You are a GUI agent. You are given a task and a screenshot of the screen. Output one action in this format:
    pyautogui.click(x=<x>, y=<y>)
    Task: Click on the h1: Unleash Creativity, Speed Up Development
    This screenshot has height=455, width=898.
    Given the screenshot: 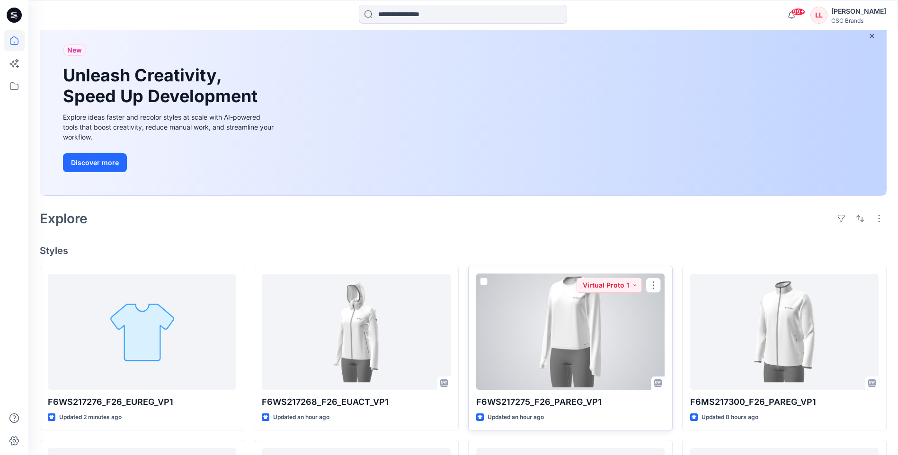 What is the action you would take?
    pyautogui.click(x=162, y=86)
    